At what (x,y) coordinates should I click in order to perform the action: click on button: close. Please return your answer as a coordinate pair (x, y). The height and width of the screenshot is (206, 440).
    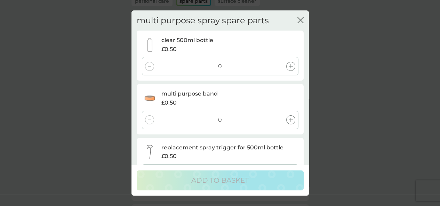
    Looking at the image, I should click on (300, 21).